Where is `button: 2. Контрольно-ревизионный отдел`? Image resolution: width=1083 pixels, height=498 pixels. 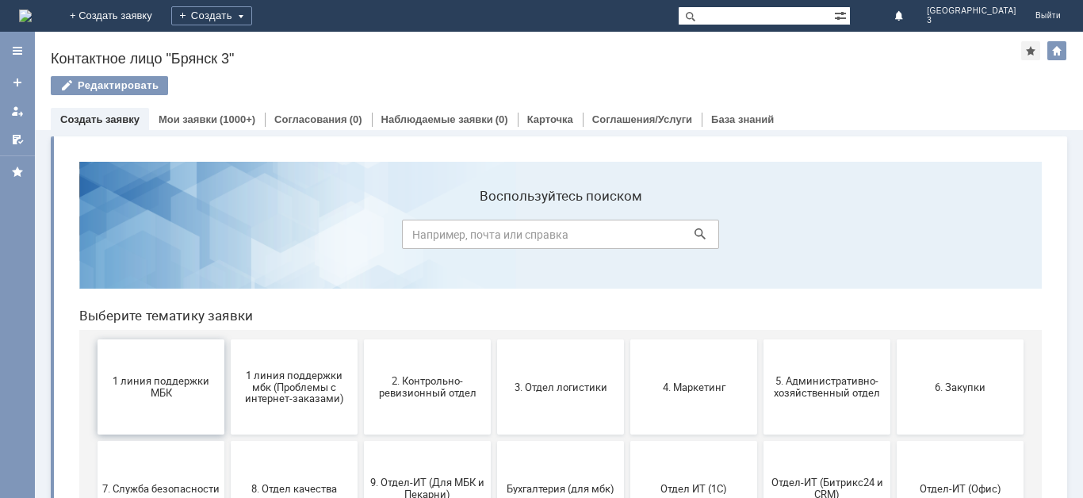
button: 2. Контрольно-ревизионный отдел is located at coordinates (361, 238).